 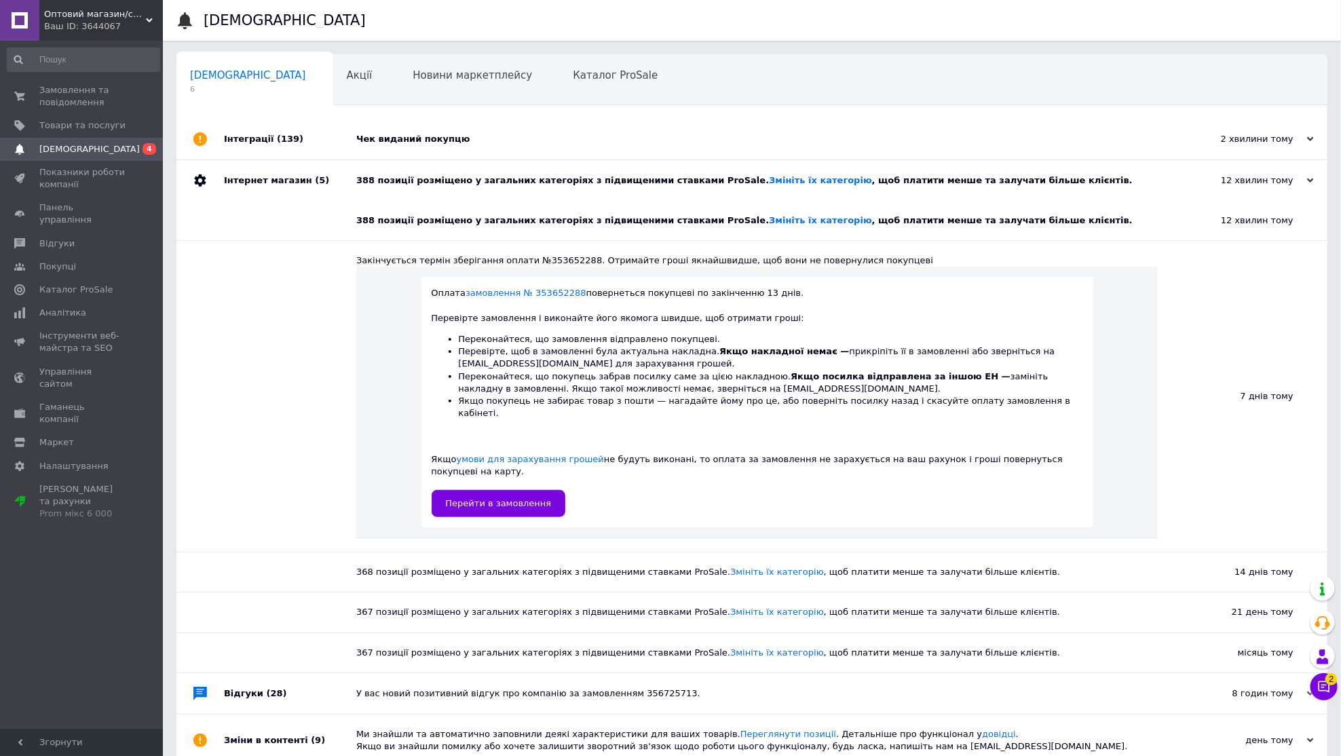 What do you see at coordinates (290, 181) in the screenshot?
I see `div: Інтернет магазин` at bounding box center [290, 181].